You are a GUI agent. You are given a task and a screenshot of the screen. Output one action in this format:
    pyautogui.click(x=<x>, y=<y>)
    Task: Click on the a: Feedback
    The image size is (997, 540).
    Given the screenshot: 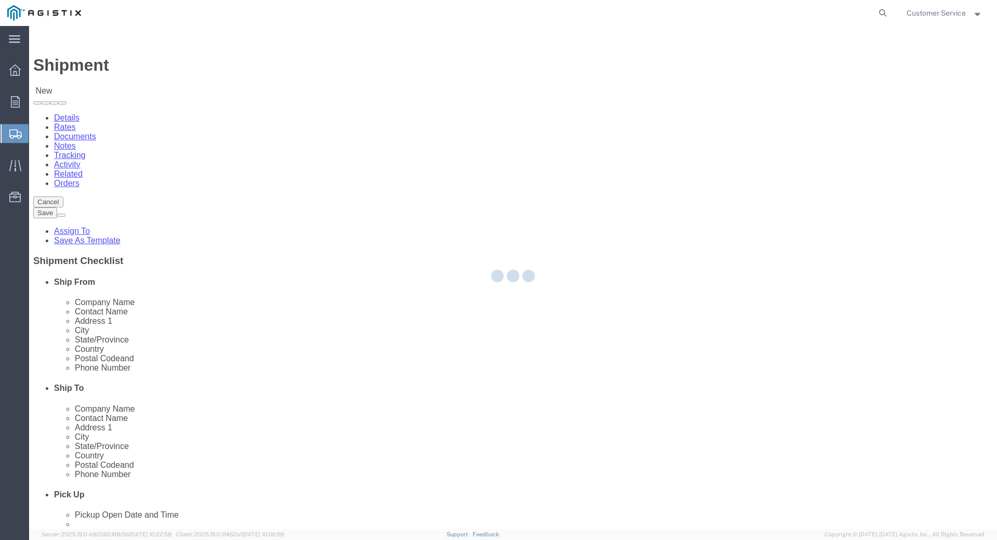 What is the action you would take?
    pyautogui.click(x=486, y=534)
    